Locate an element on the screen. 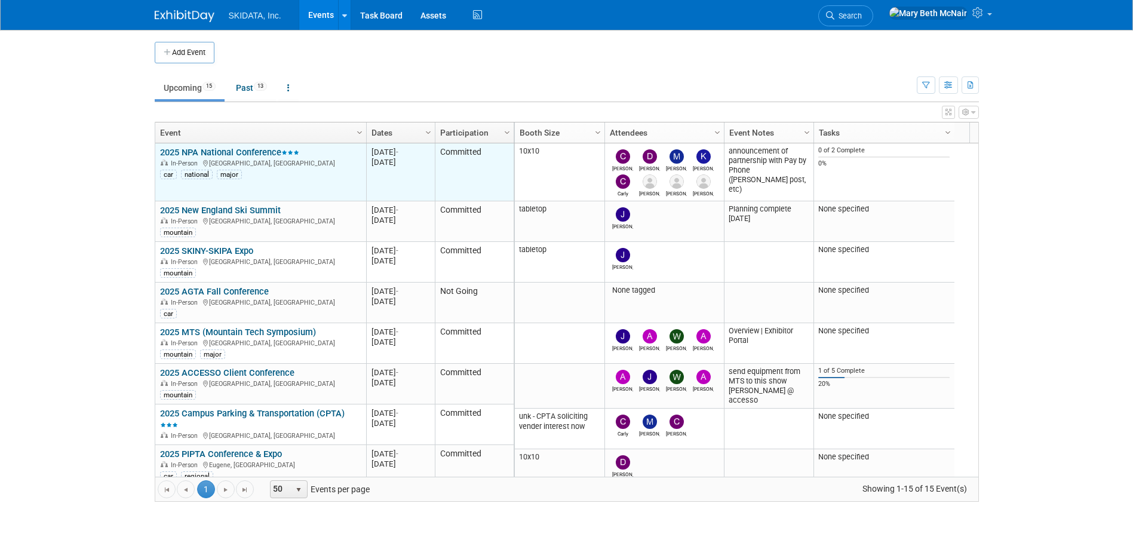  div: mountain is located at coordinates (178, 354).